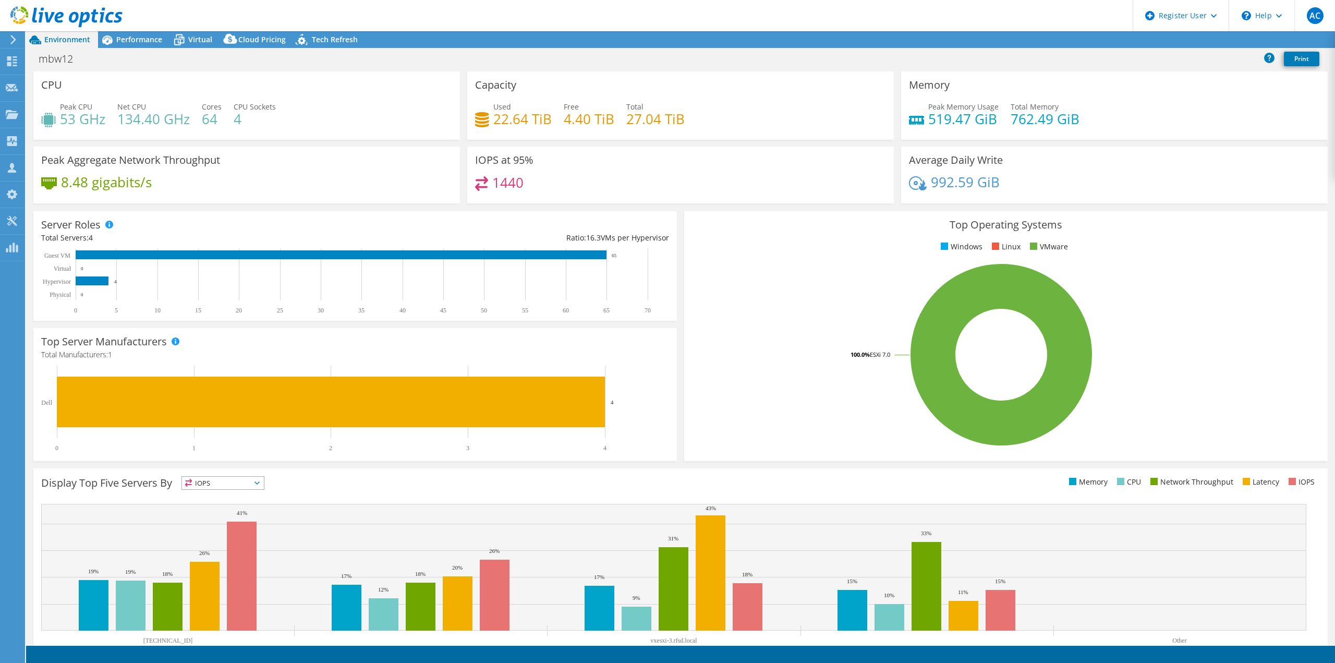 The image size is (1335, 663). What do you see at coordinates (1127, 482) in the screenshot?
I see `li: CPU` at bounding box center [1127, 482].